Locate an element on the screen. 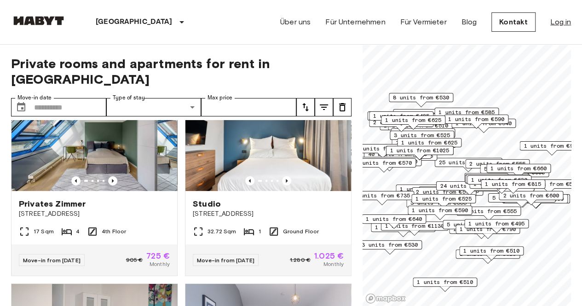  span: 905 € is located at coordinates (134, 260).